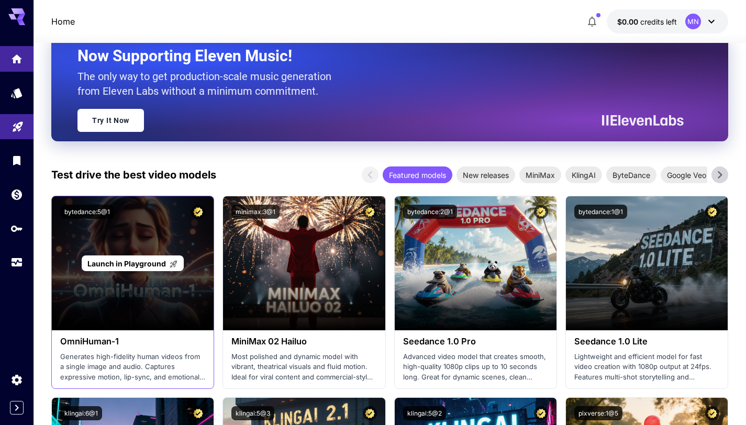  I want to click on span: Featured models, so click(417, 175).